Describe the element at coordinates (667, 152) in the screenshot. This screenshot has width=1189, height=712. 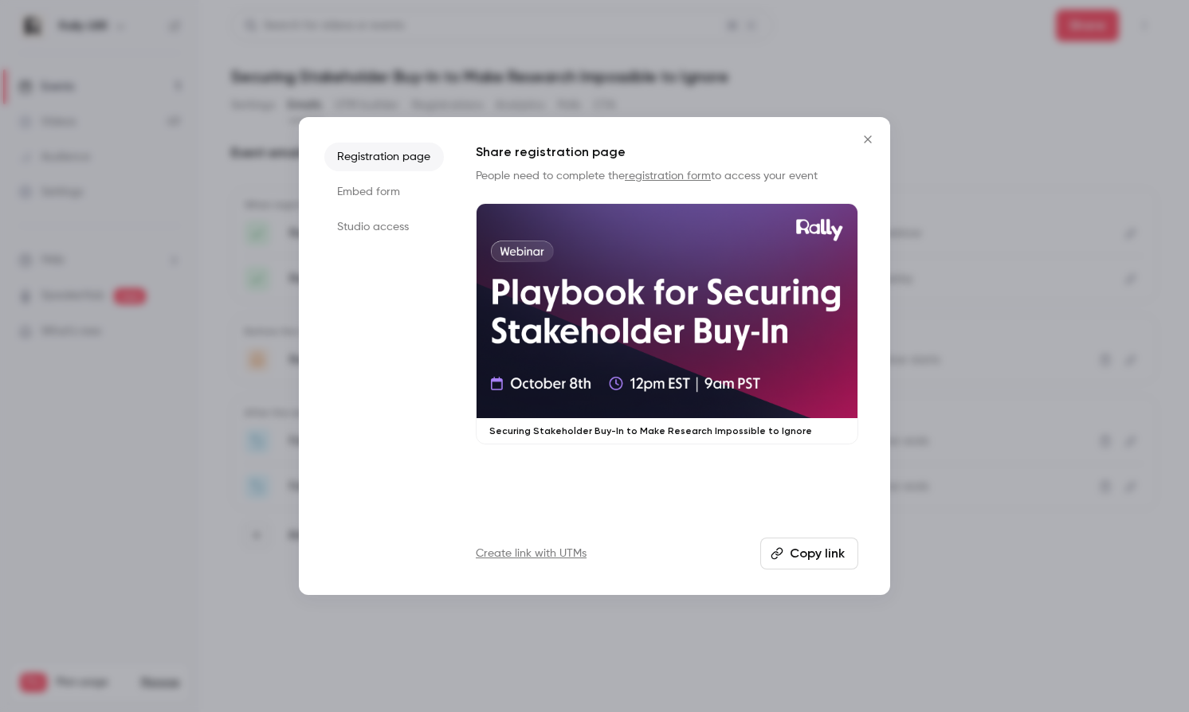
I see `h1: Share registration page` at that location.